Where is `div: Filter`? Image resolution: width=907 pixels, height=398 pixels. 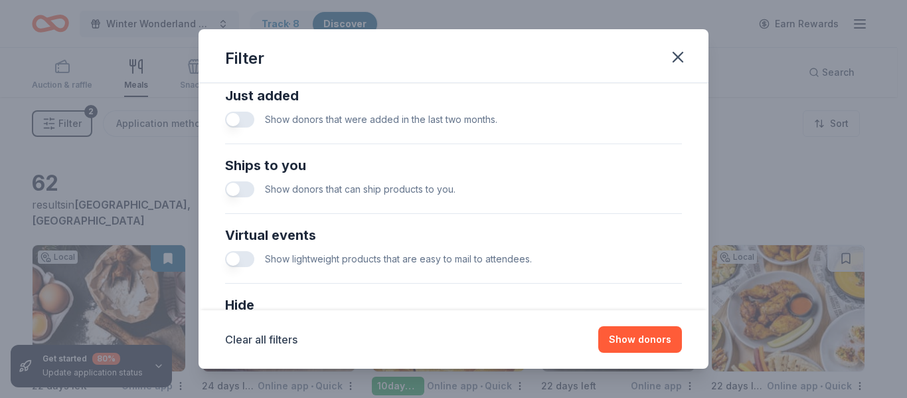 div: Filter is located at coordinates (244, 58).